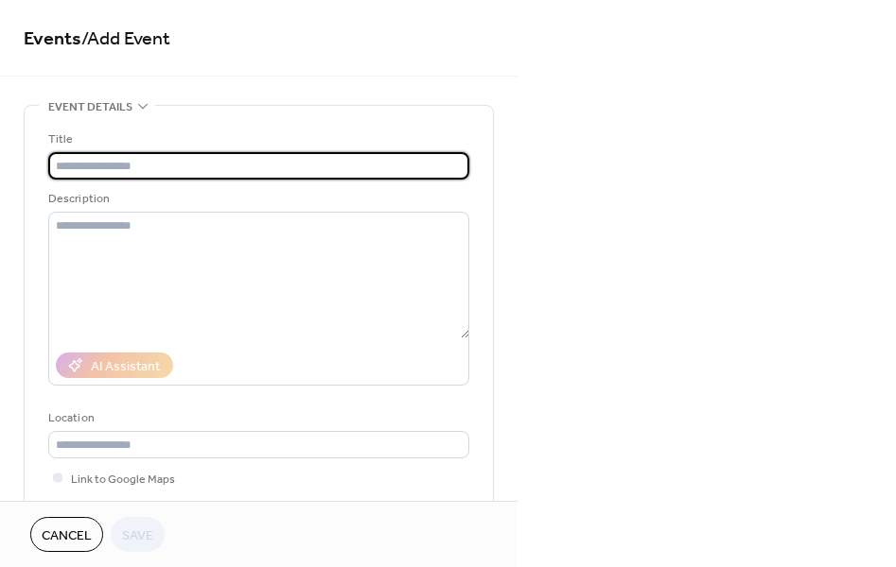 This screenshot has width=896, height=567. Describe the element at coordinates (126, 39) in the screenshot. I see `span: / Add Event` at that location.